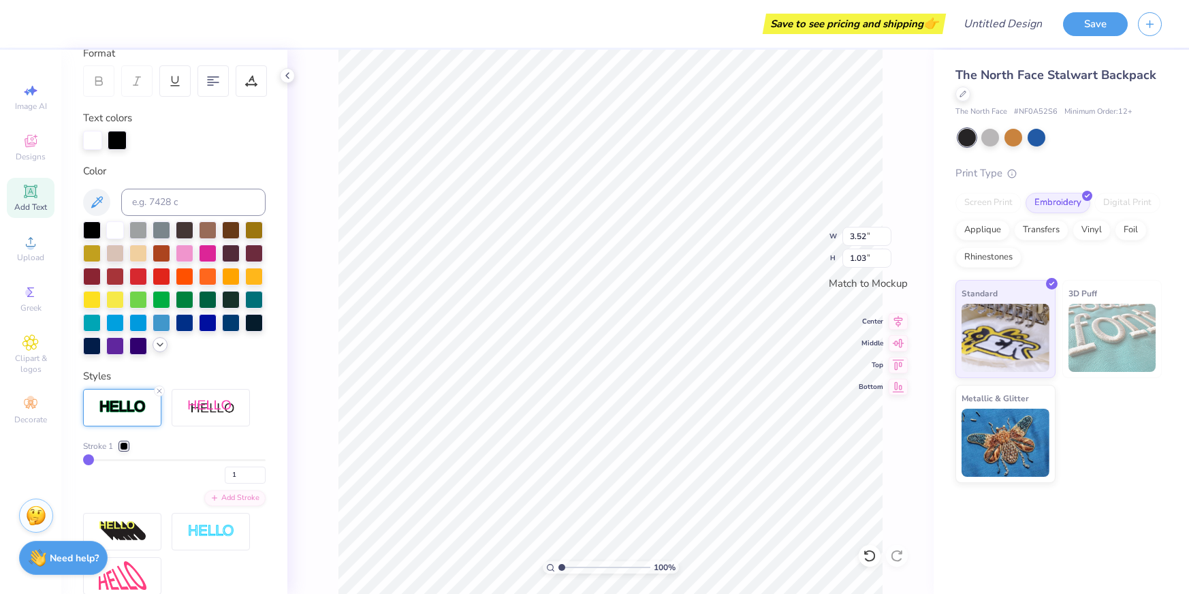  What do you see at coordinates (211, 407) in the screenshot?
I see `img: Shadow` at bounding box center [211, 407].